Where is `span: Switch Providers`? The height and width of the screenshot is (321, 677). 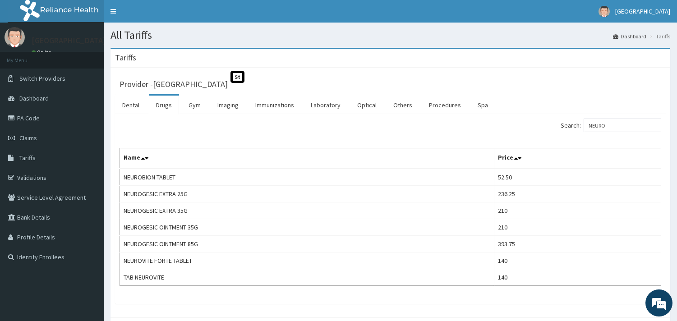 span: Switch Providers is located at coordinates (42, 78).